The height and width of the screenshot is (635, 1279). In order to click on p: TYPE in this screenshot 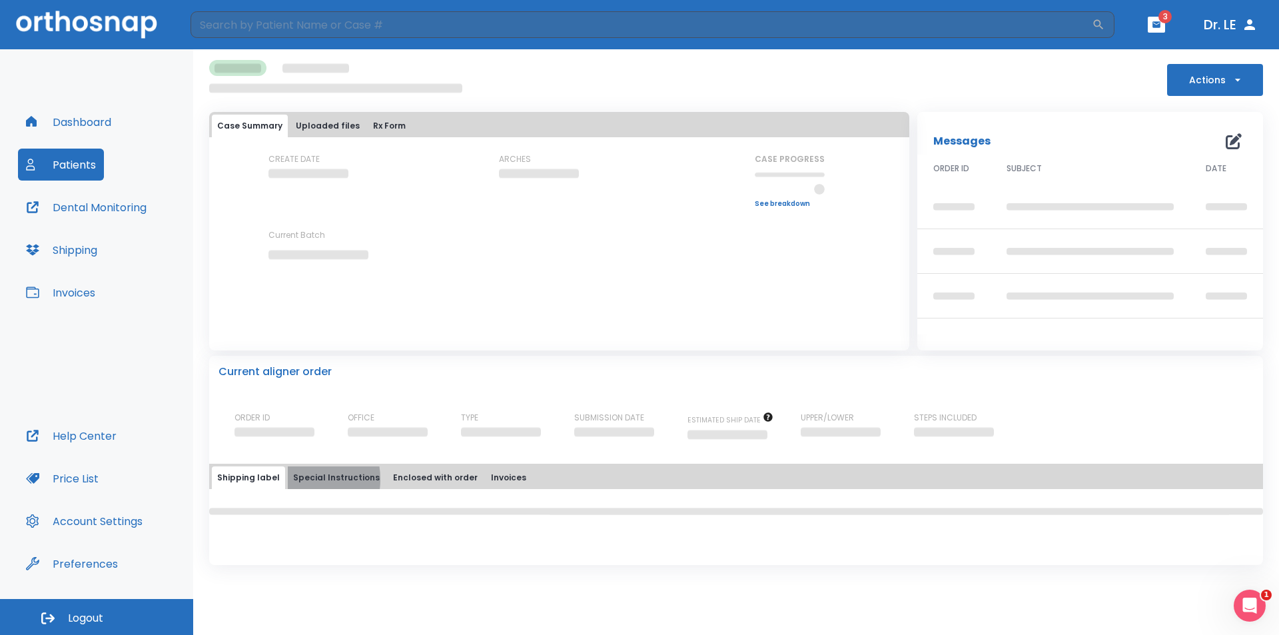, I will do `click(470, 418)`.